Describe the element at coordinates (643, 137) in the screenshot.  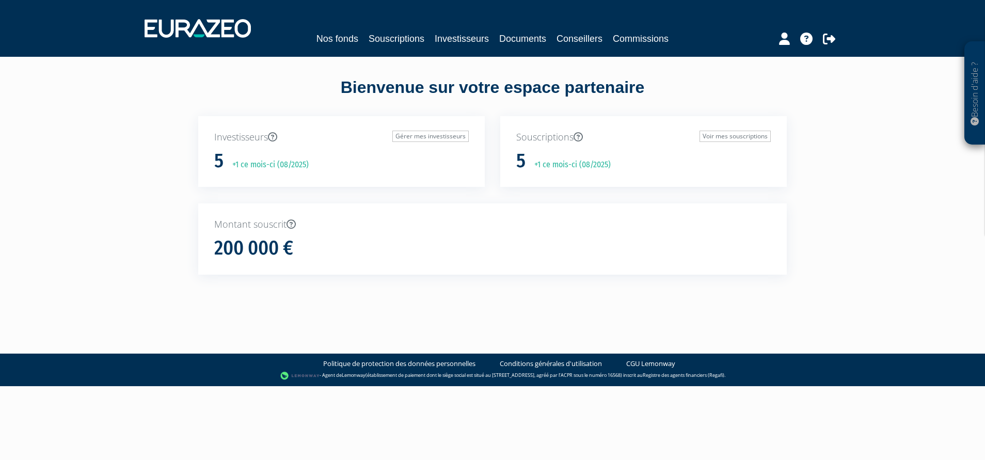
I see `p: Souscriptions` at that location.